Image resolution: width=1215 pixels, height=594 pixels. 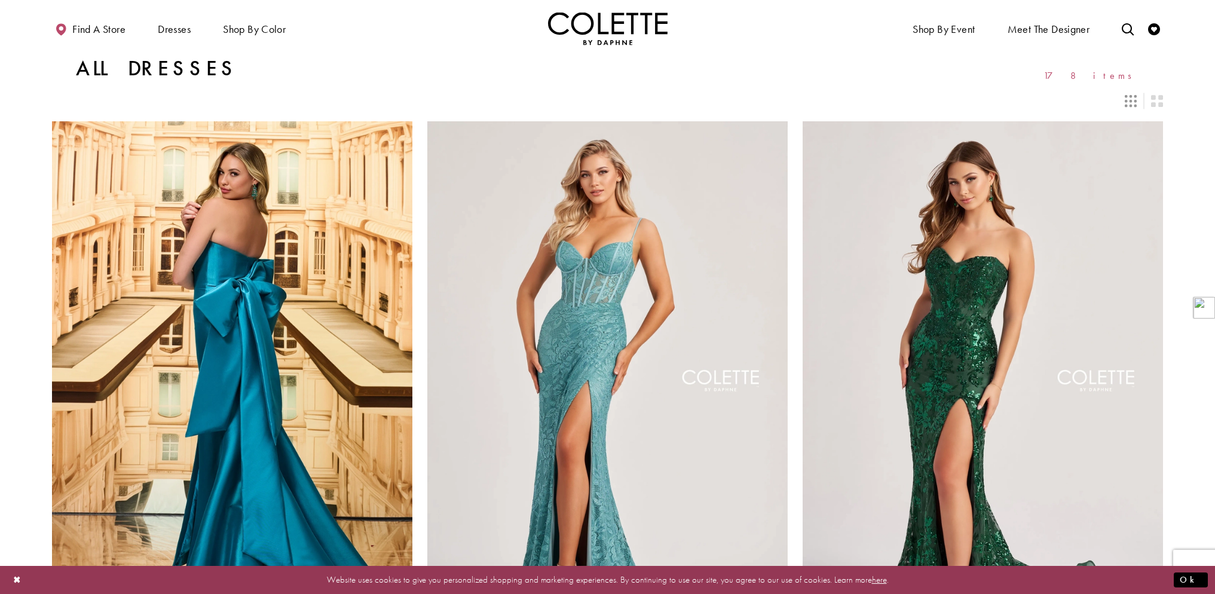 I want to click on a: Find a store, so click(x=90, y=28).